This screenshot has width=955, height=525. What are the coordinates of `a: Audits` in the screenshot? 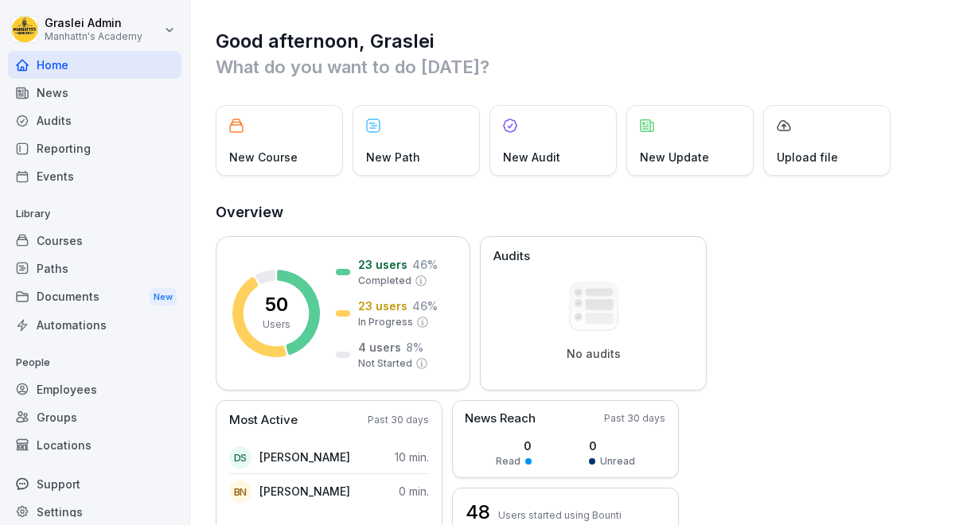 It's located at (95, 120).